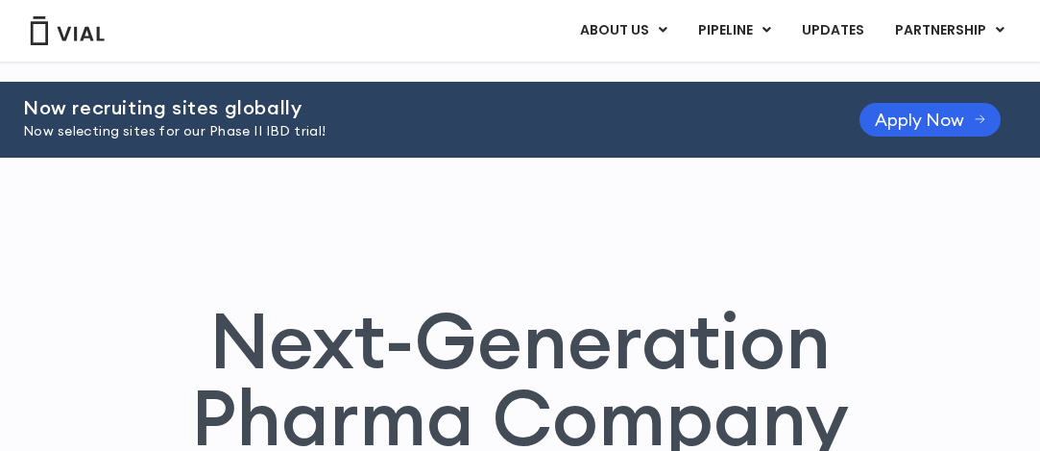 The width and height of the screenshot is (1040, 451). I want to click on p: Now selecting sites for our Phase II IBD trial!, so click(417, 132).